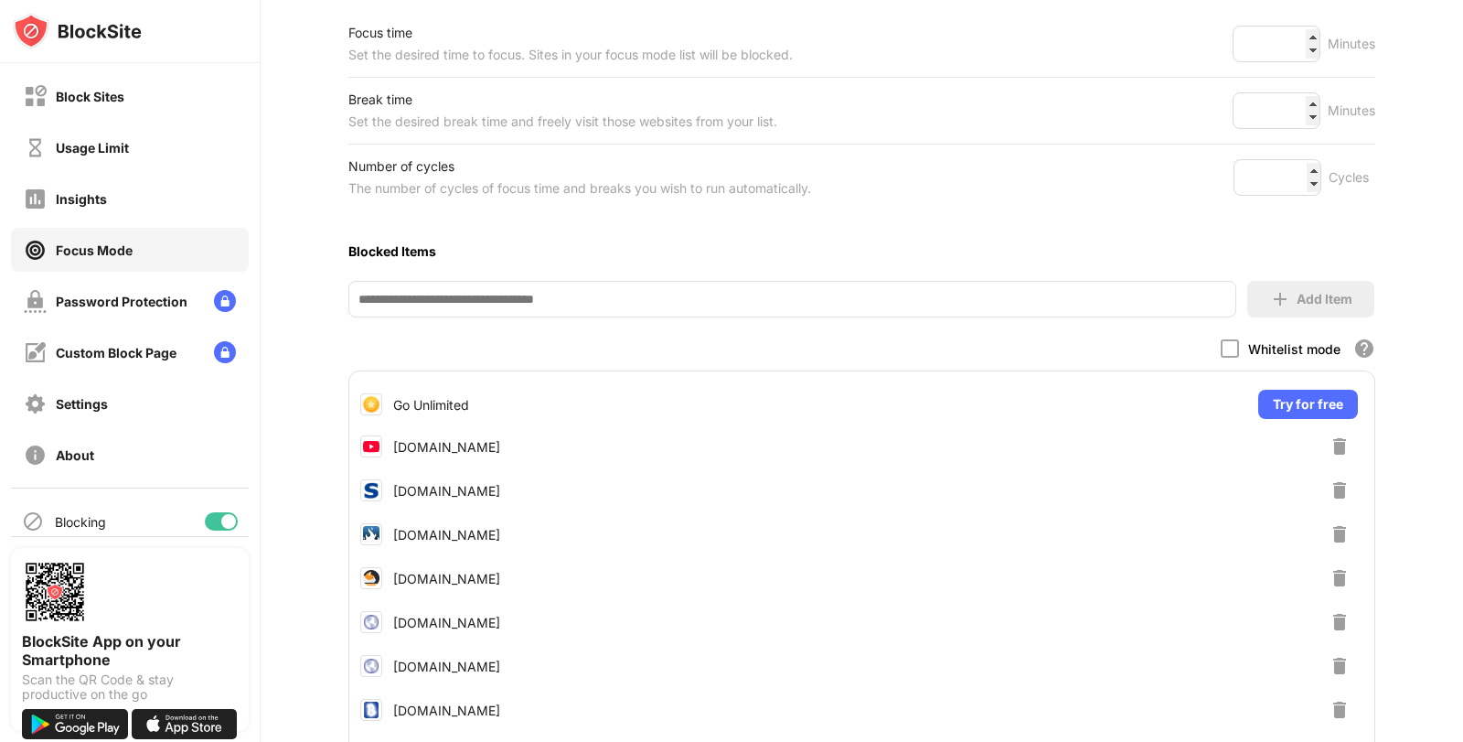  Describe the element at coordinates (33, 521) in the screenshot. I see `img: blocking-icon.svg` at that location.